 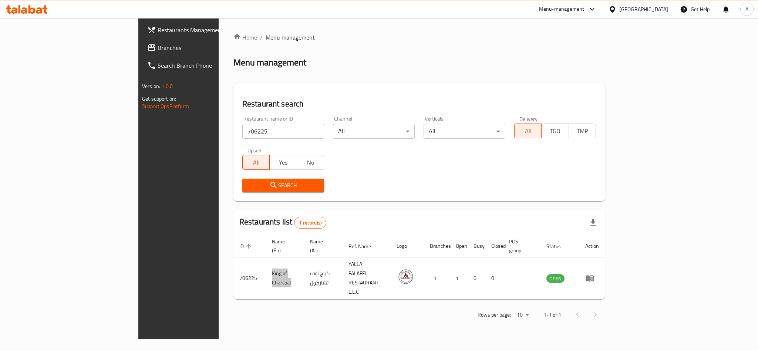 I want to click on div: OPEN, so click(x=555, y=279).